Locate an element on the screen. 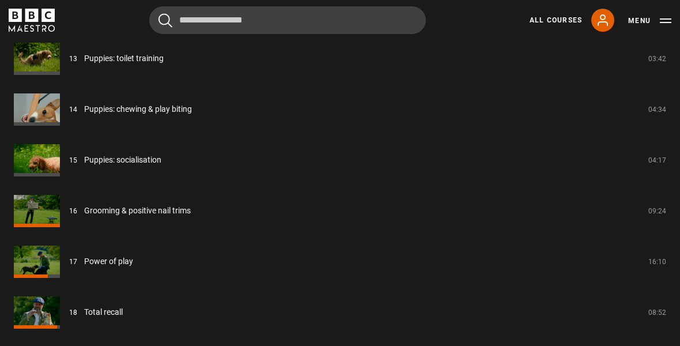 Image resolution: width=680 pixels, height=346 pixels. a: Grooming & positive nail trims is located at coordinates (137, 210).